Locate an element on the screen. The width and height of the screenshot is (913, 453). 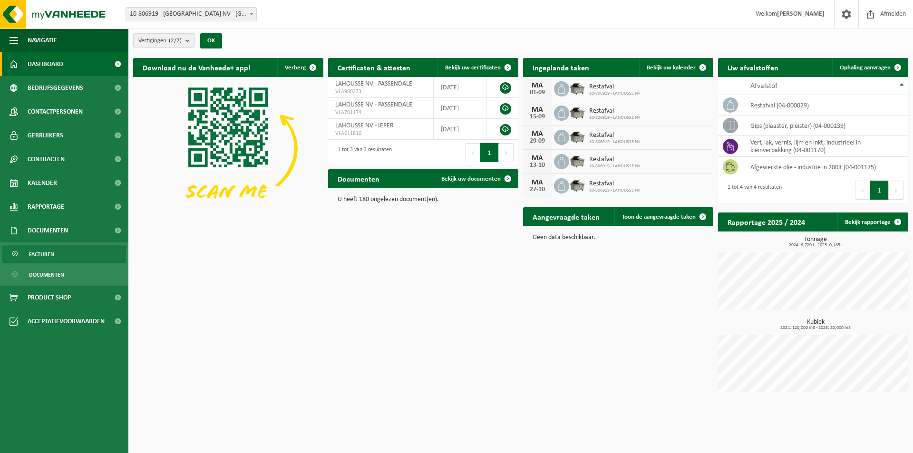
a: Ophaling aanvragen is located at coordinates (870, 68).